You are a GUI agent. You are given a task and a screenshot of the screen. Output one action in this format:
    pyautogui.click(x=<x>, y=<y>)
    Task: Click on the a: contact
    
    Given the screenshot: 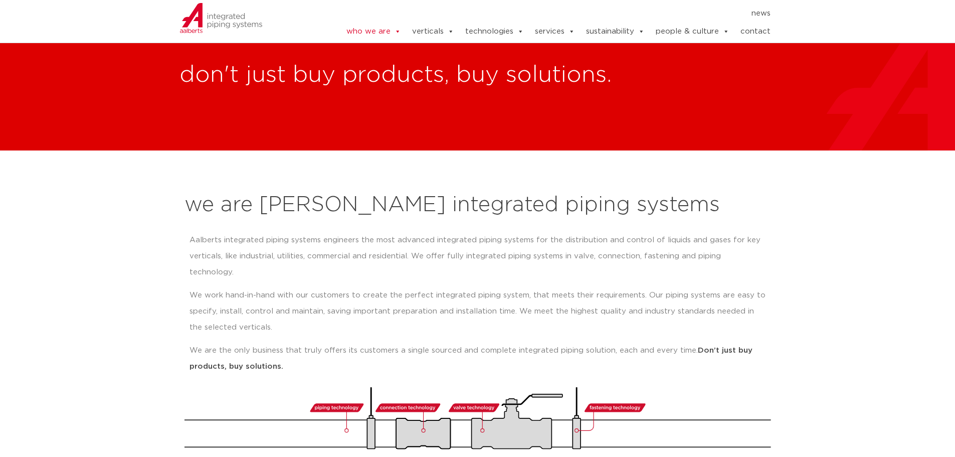 What is the action you would take?
    pyautogui.click(x=755, y=32)
    